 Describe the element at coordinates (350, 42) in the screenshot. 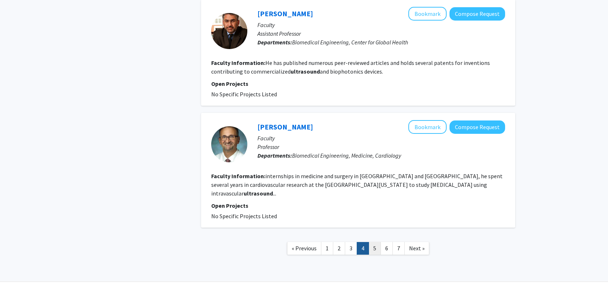

I see `span: Biomedical Engineering, Center for Global Health` at that location.